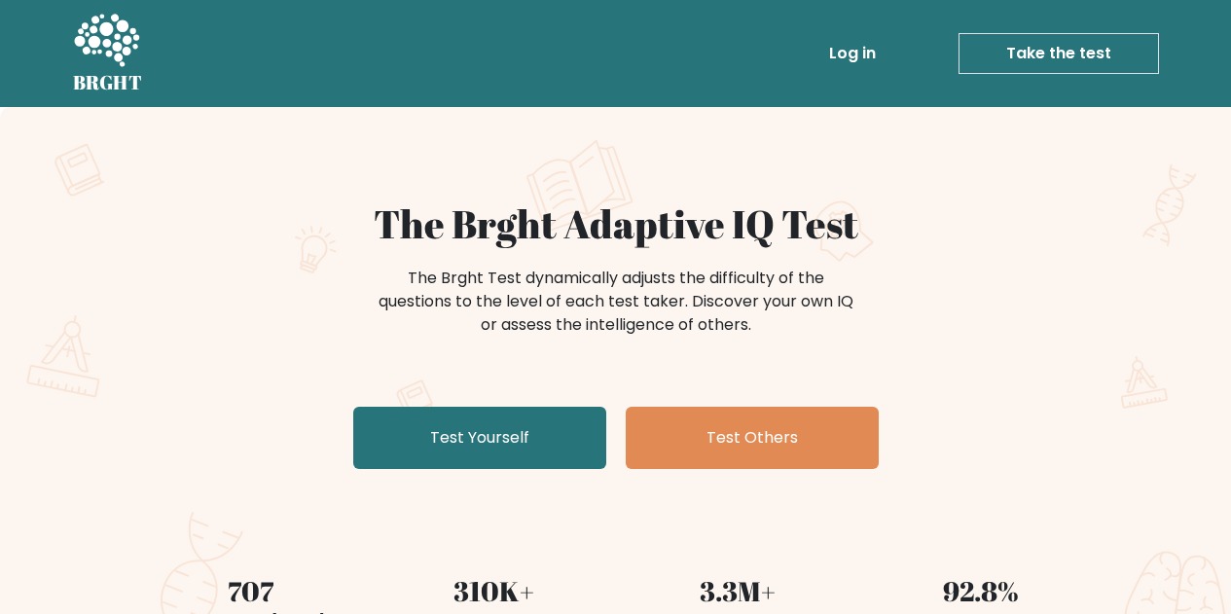 This screenshot has width=1231, height=614. What do you see at coordinates (737, 591) in the screenshot?
I see `div: 3.3M+` at bounding box center [737, 591].